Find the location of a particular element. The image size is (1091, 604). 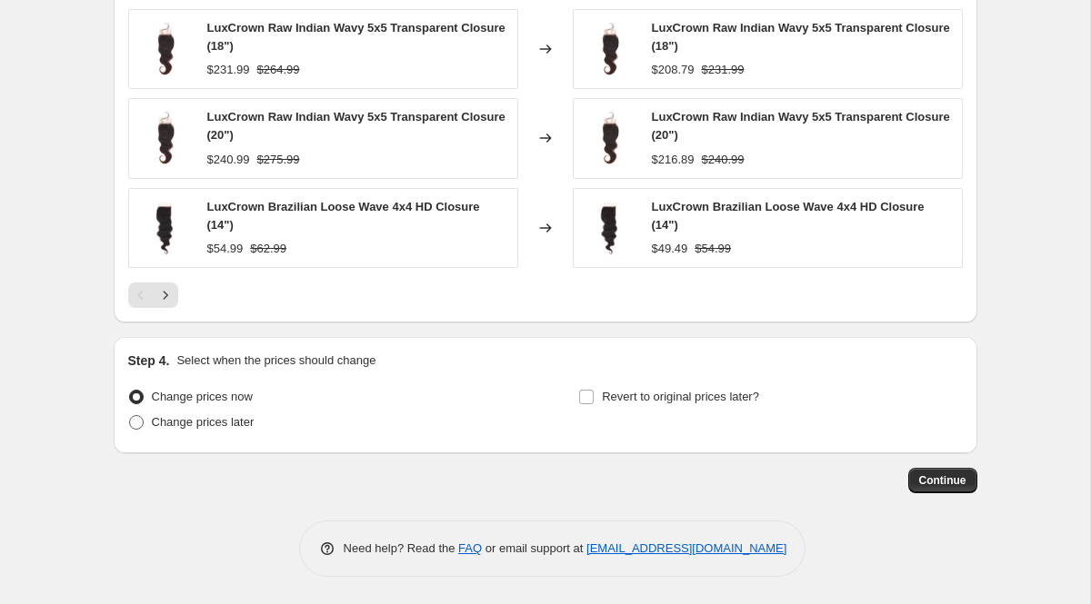

strike: $54.99 is located at coordinates (713, 249).